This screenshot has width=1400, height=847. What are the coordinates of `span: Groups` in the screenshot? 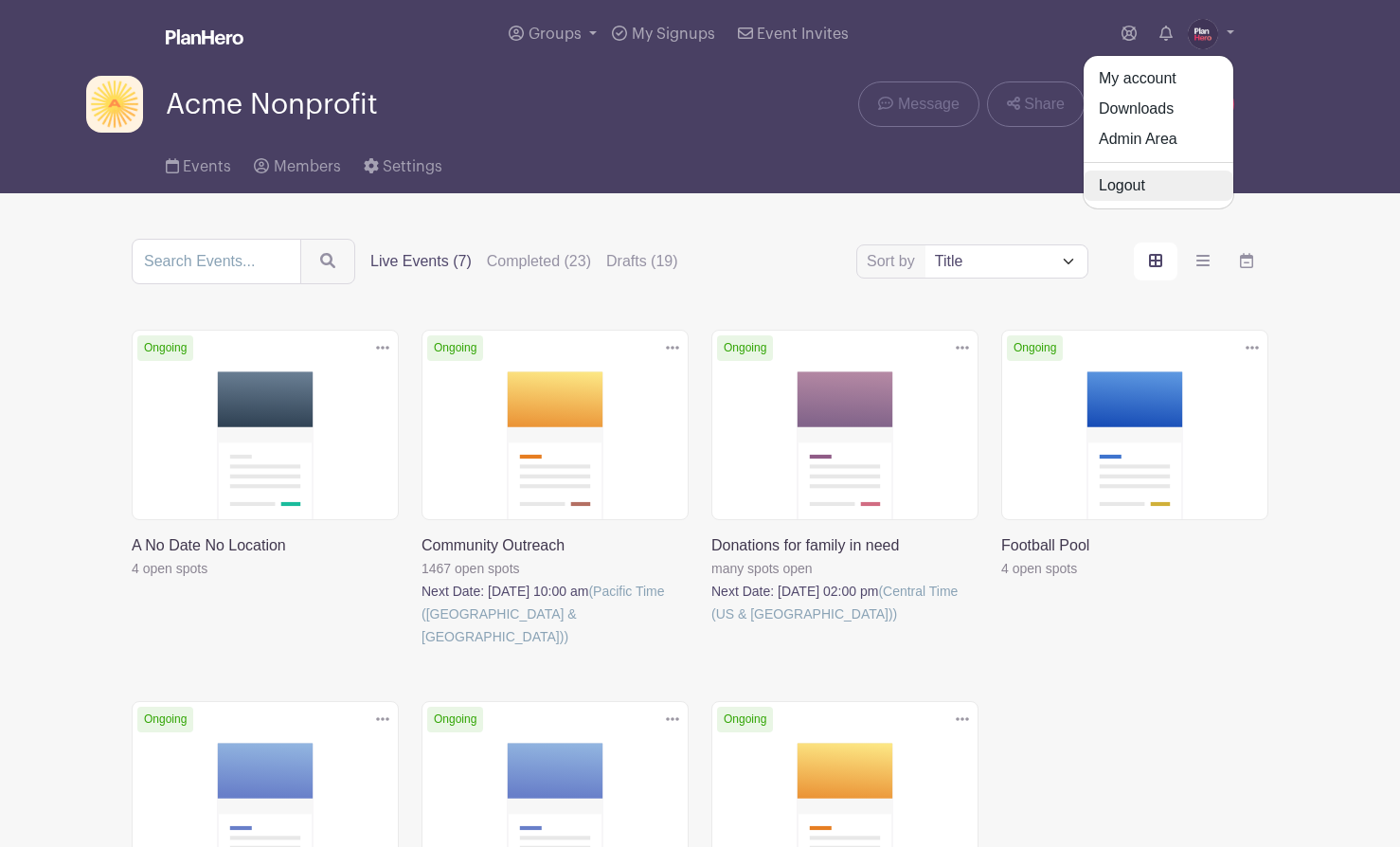 It's located at (556, 34).